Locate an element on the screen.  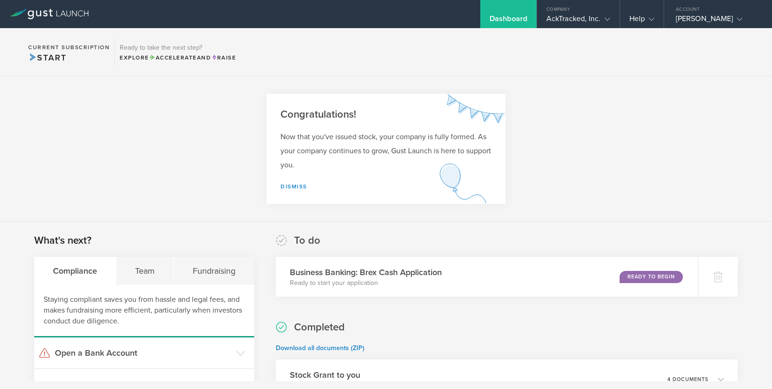
h3: Ready to take the next step? is located at coordinates (178, 48).